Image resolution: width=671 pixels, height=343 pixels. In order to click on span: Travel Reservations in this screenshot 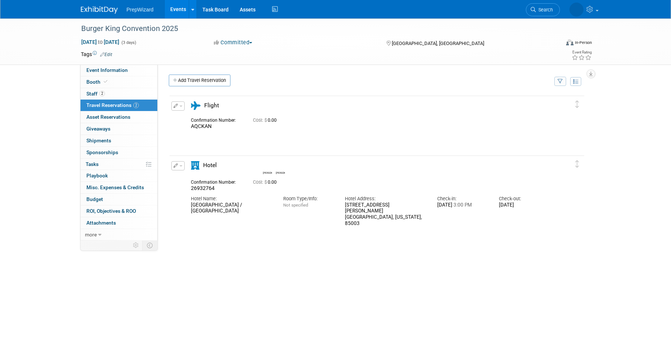, I will do `click(113, 105)`.